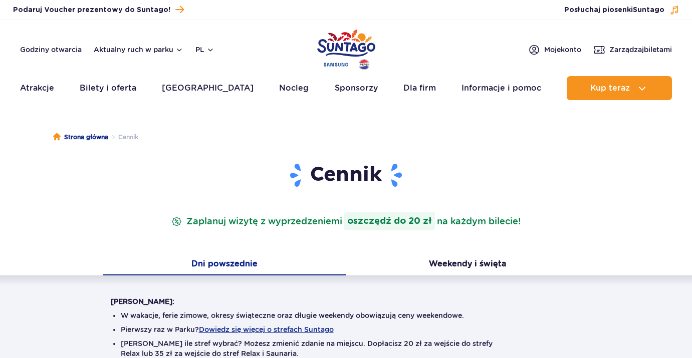 The width and height of the screenshot is (692, 358). Describe the element at coordinates (641, 50) in the screenshot. I see `span: Zarządzaj biletami` at that location.